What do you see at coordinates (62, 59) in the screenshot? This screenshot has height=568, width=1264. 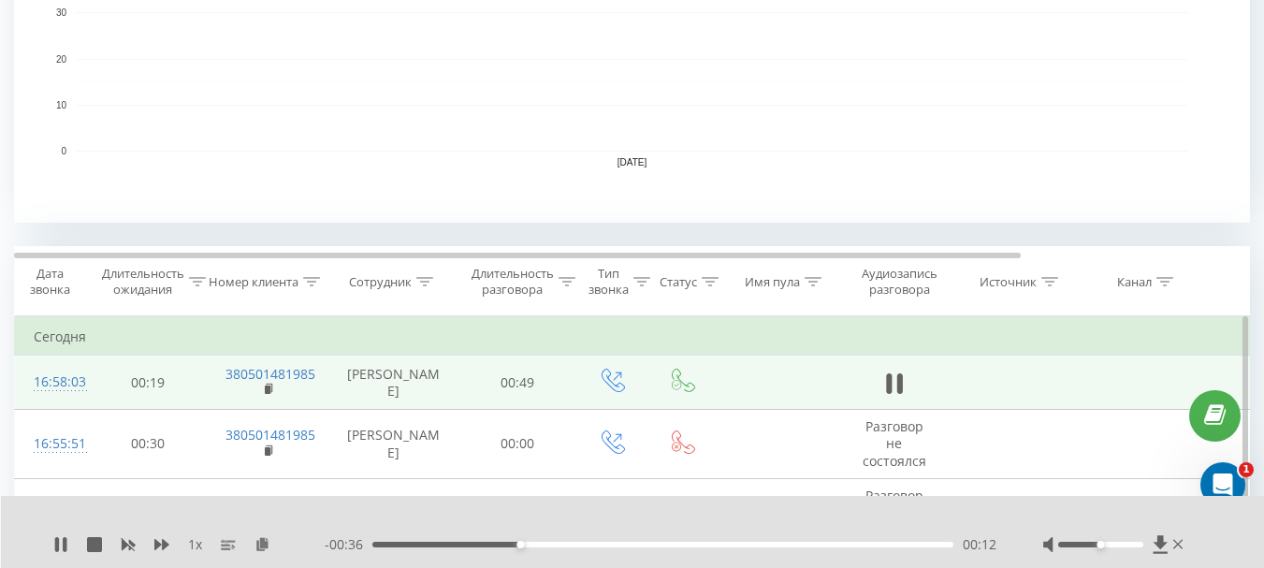 I see `text: 20` at bounding box center [62, 59].